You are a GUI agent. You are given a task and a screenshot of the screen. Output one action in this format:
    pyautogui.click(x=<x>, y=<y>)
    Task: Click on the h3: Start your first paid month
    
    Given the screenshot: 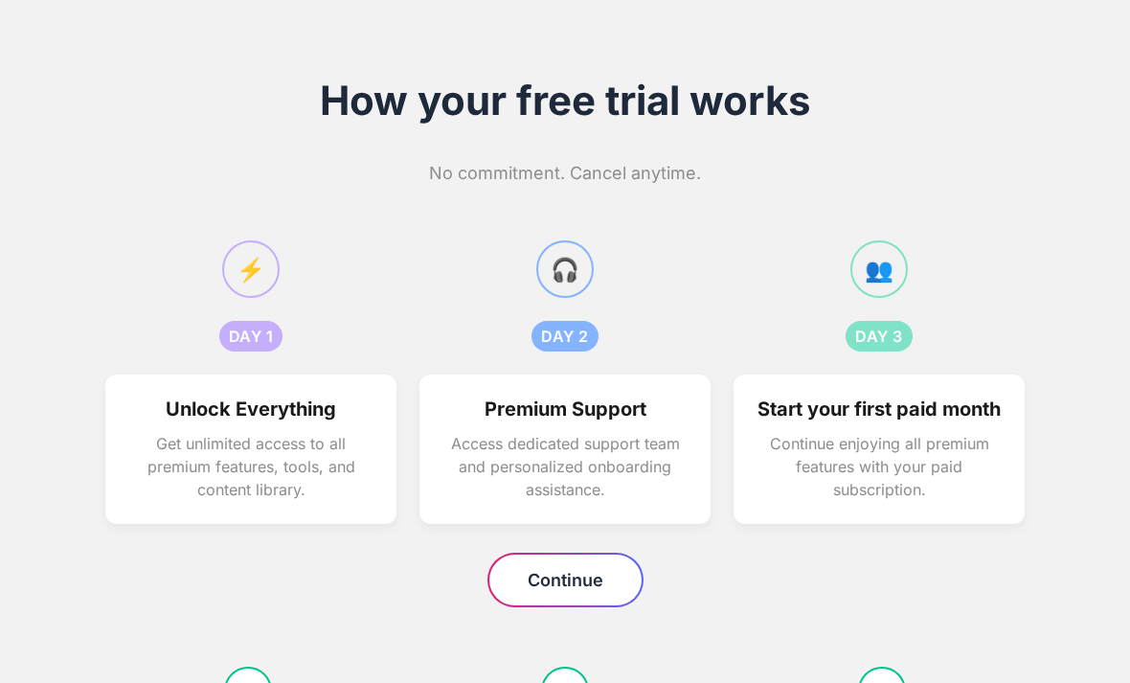 What is the action you would take?
    pyautogui.click(x=879, y=409)
    